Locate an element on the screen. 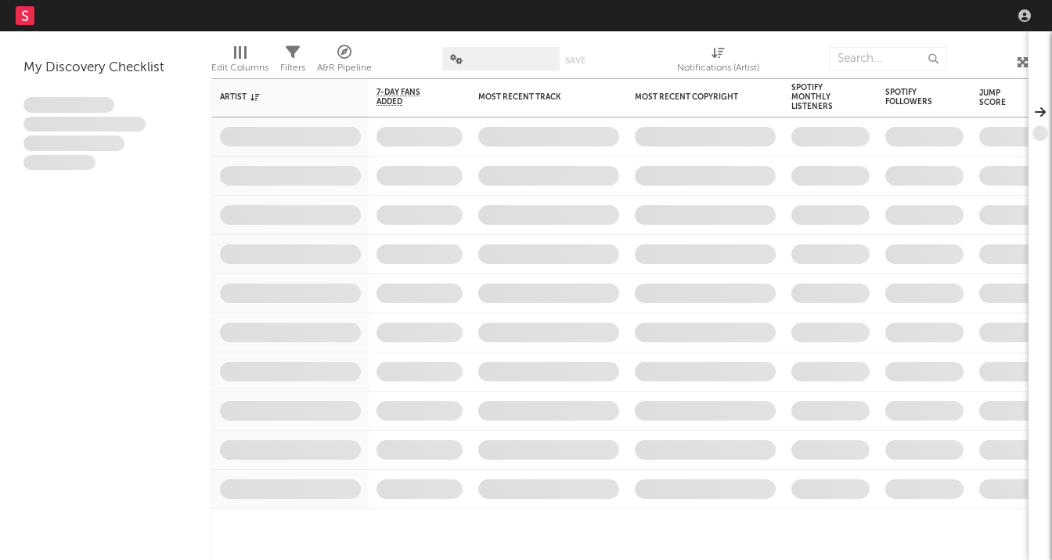 The height and width of the screenshot is (560, 1052). div: Spotify Followers is located at coordinates (913, 97).